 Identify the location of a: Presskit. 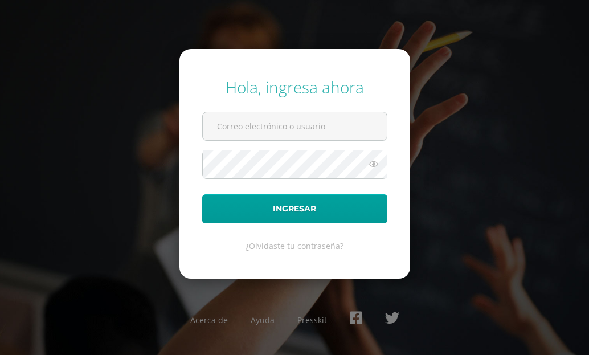
(312, 320).